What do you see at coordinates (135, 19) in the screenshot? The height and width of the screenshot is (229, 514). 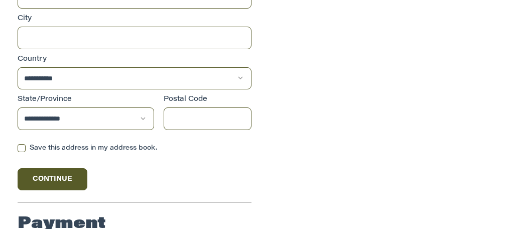 I see `label: City` at bounding box center [135, 19].